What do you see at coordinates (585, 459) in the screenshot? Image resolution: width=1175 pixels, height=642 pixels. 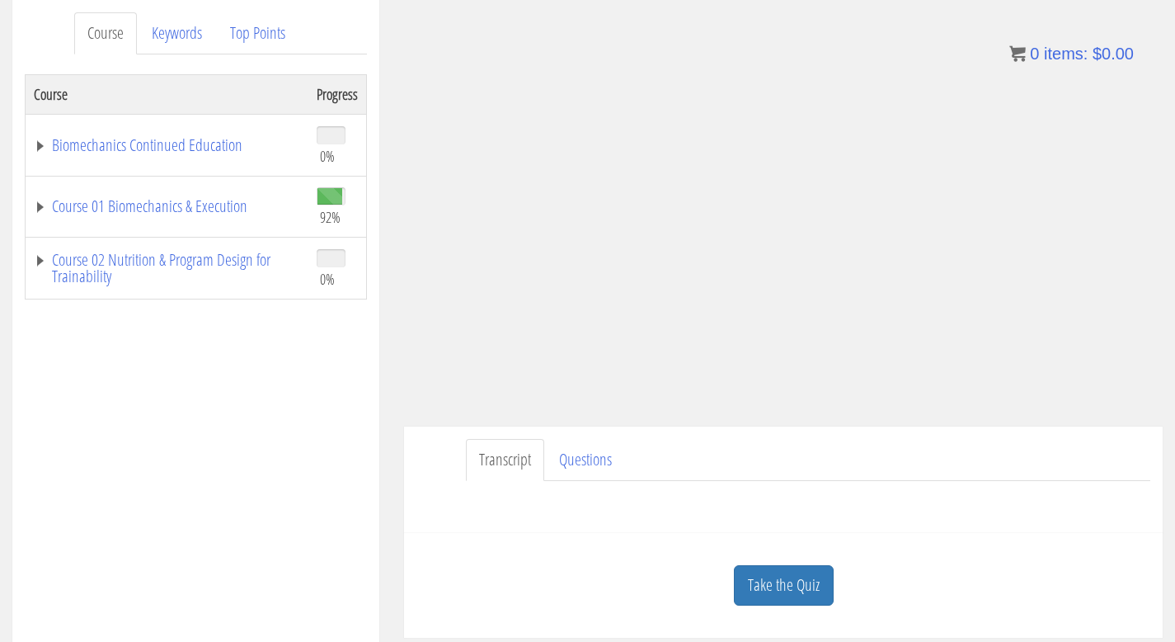 I see `a: Questions` at bounding box center [585, 459].